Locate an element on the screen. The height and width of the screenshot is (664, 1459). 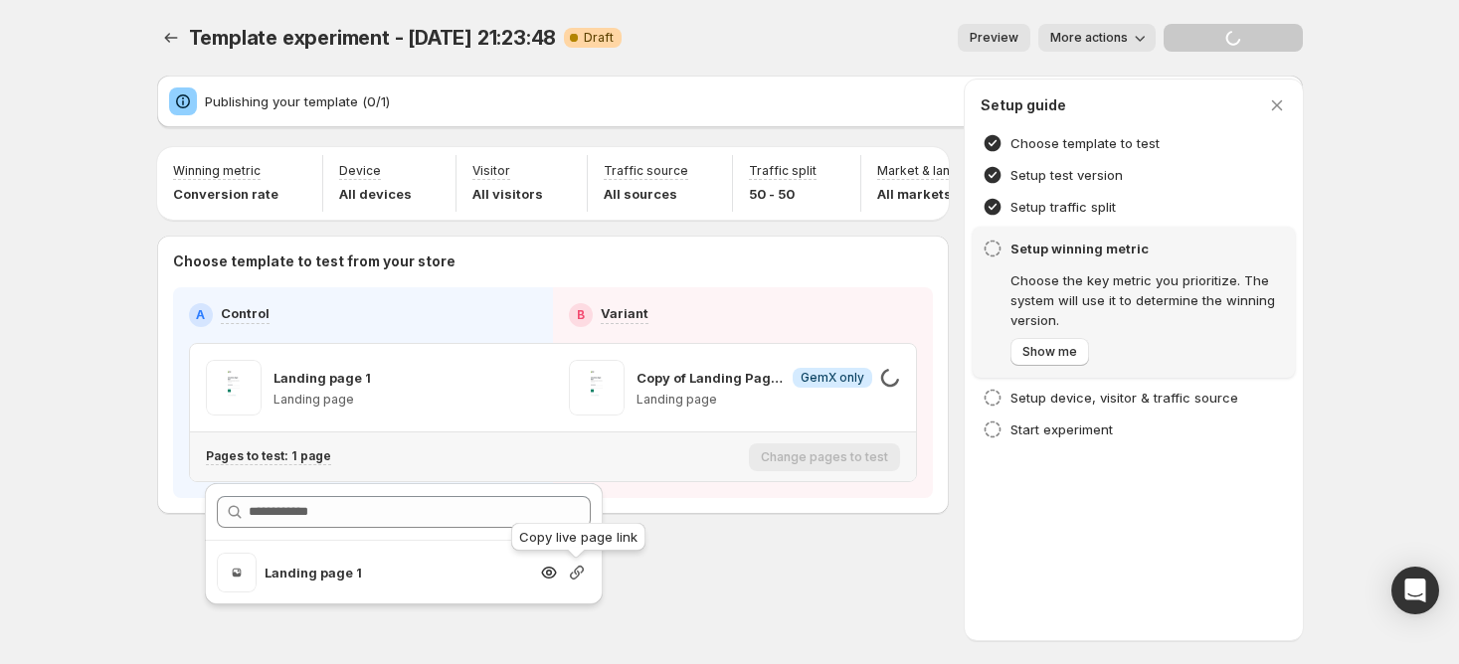
p: 50 - 50 is located at coordinates (783, 194).